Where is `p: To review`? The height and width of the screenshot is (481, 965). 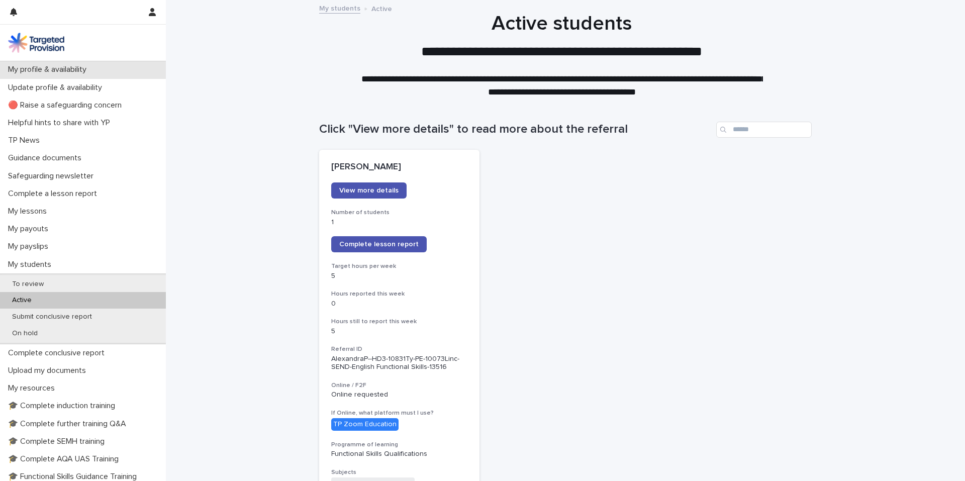
p: To review is located at coordinates (28, 284).